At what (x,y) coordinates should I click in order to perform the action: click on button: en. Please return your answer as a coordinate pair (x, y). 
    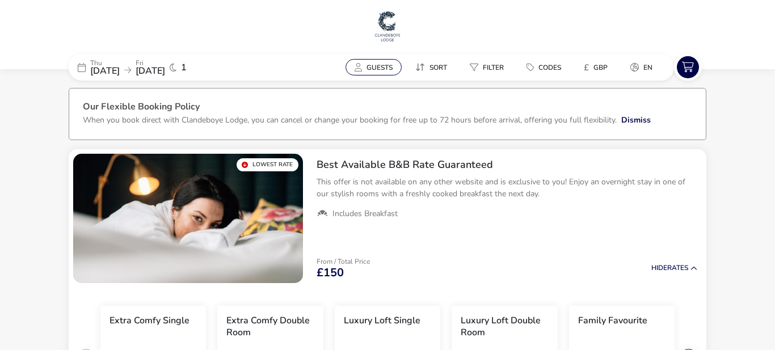
    Looking at the image, I should click on (642, 67).